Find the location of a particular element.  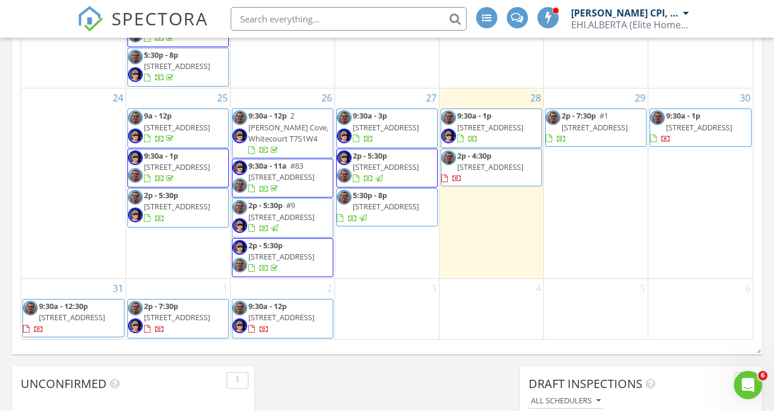

a: Go to August 29, 2025 is located at coordinates (640, 98).